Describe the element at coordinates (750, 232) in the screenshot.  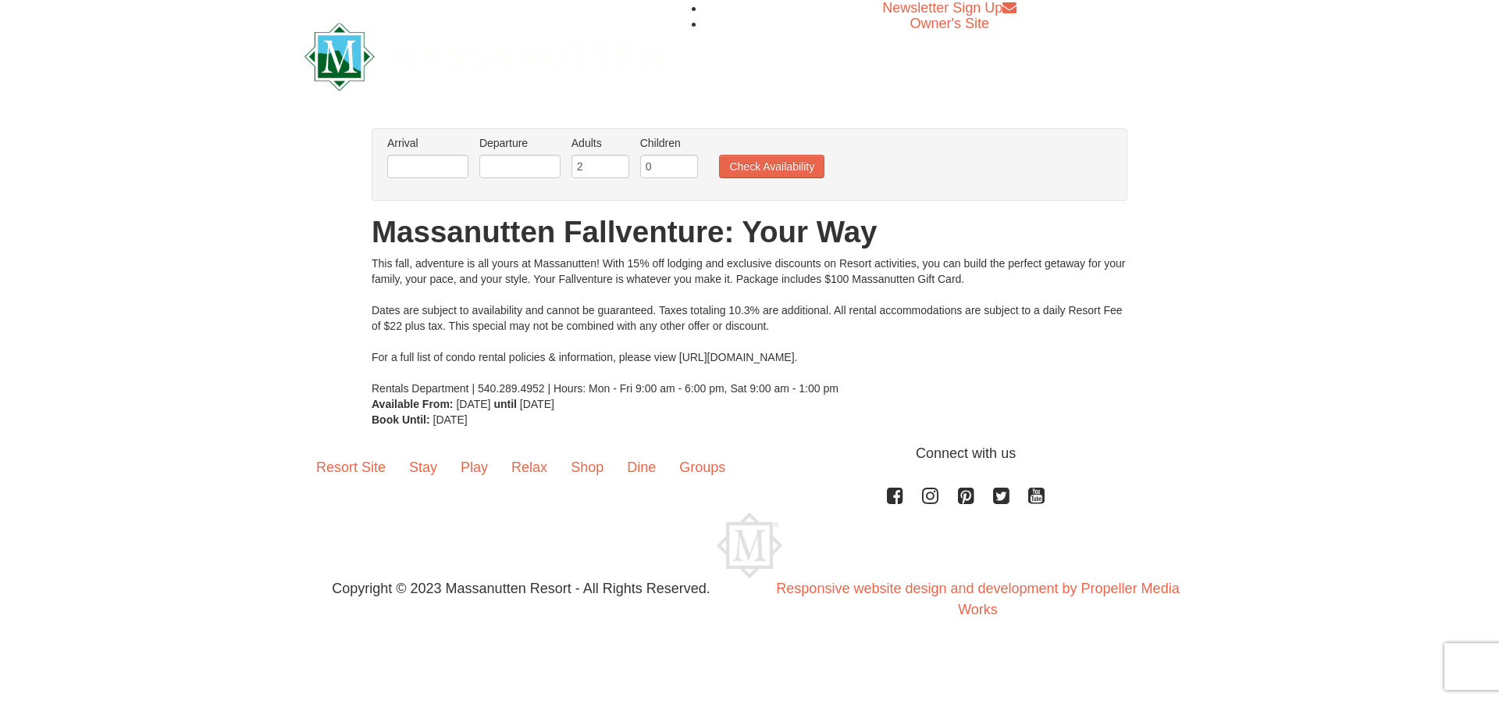
I see `h1: Massanutten Fallventure: Your Way` at that location.